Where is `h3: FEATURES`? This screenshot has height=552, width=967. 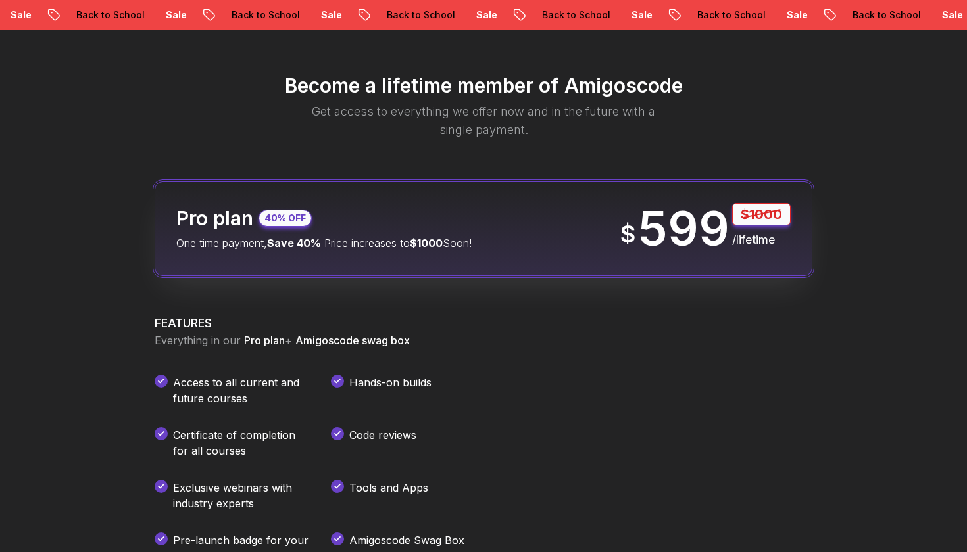
h3: FEATURES is located at coordinates (320, 324).